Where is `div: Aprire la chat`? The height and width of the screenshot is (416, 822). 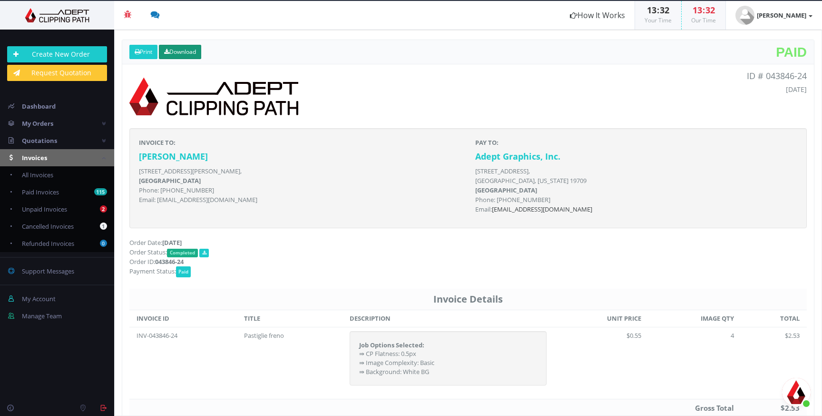
div: Aprire la chat is located at coordinates (797, 392).